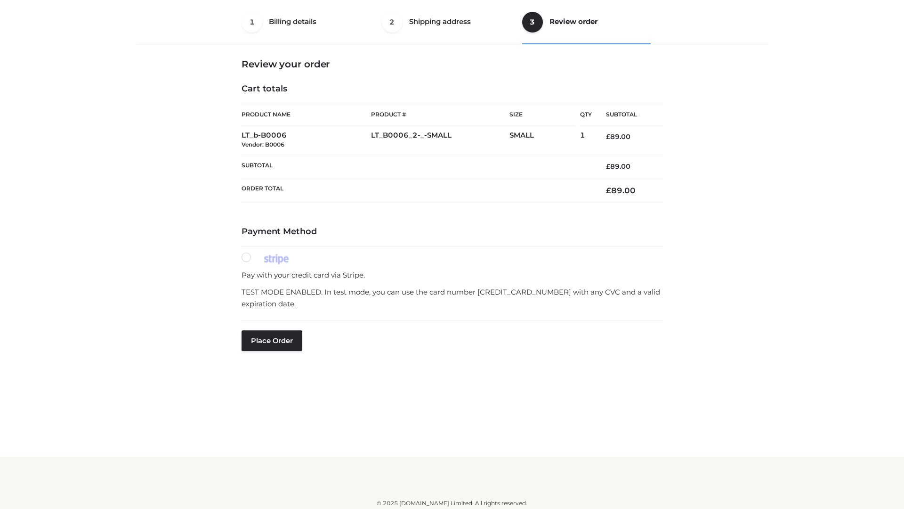 This screenshot has width=904, height=509. Describe the element at coordinates (452, 64) in the screenshot. I see `h3: Review your order` at that location.